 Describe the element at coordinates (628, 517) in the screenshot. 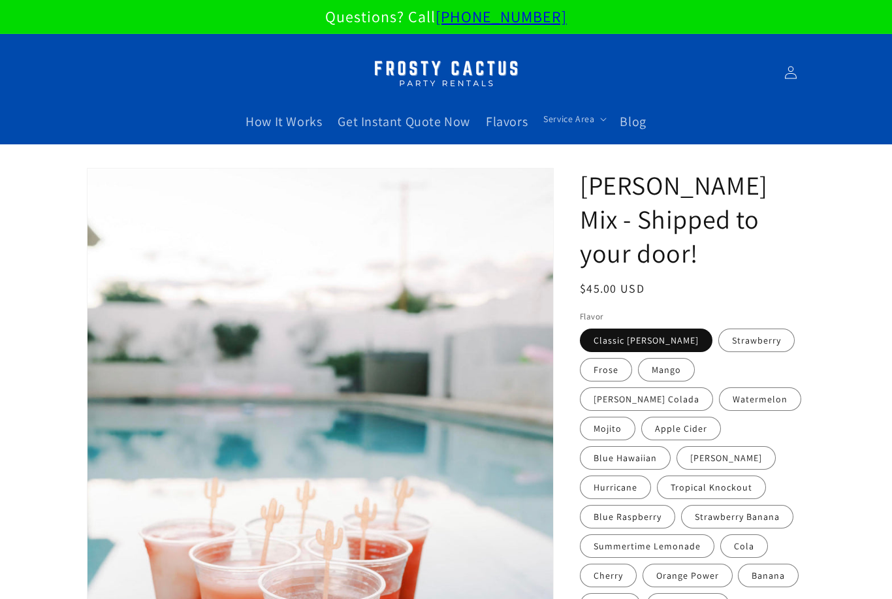

I see `label: Blue Raspberry` at that location.